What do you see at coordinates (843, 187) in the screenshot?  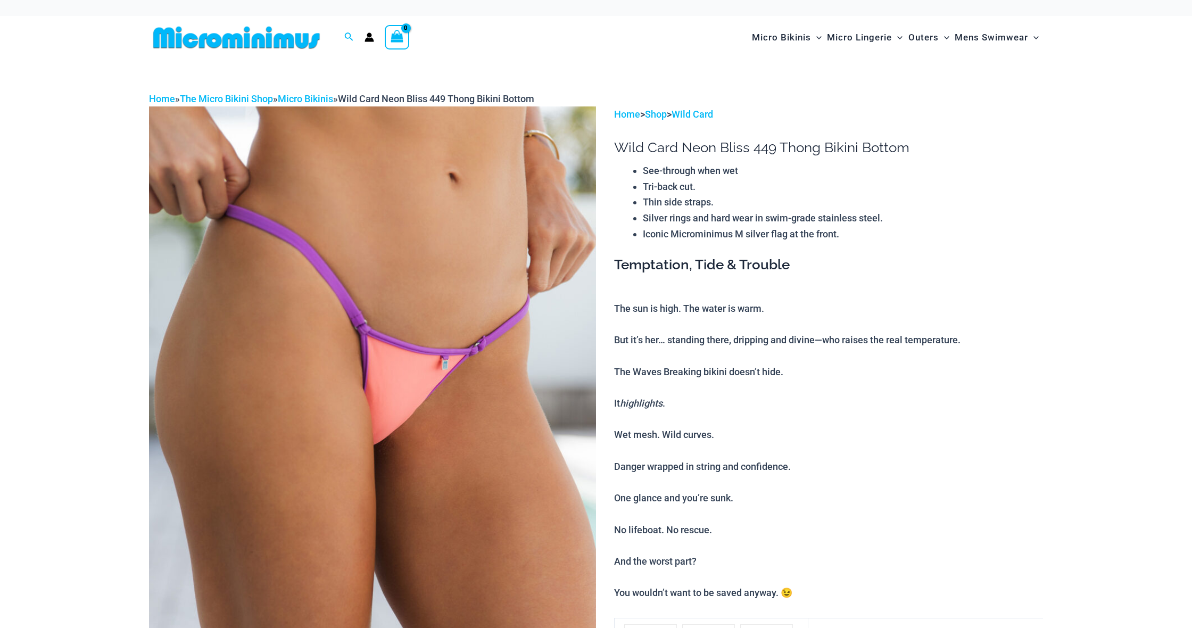 I see `li: Tri-back cut.` at bounding box center [843, 187].